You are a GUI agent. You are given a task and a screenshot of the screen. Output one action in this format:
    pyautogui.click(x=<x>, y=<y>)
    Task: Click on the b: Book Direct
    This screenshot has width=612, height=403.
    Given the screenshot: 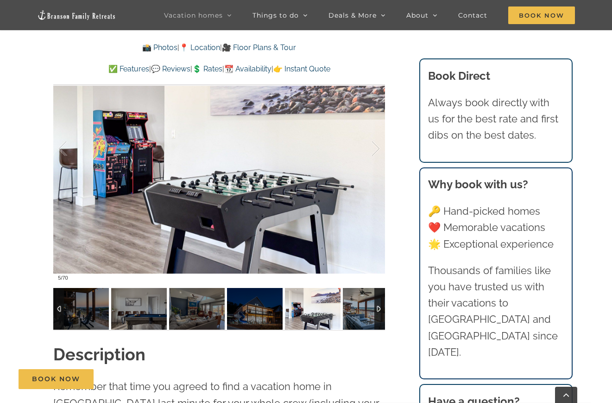 What is the action you would take?
    pyautogui.click(x=459, y=75)
    